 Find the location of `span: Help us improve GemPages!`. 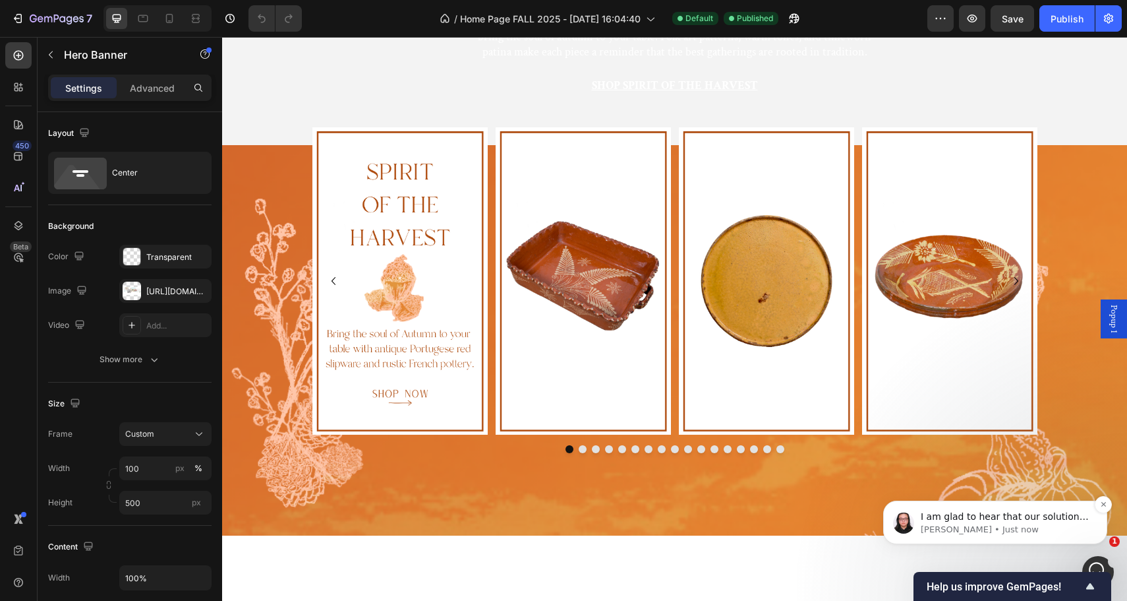

span: Help us improve GemPages! is located at coordinates (1005, 586).